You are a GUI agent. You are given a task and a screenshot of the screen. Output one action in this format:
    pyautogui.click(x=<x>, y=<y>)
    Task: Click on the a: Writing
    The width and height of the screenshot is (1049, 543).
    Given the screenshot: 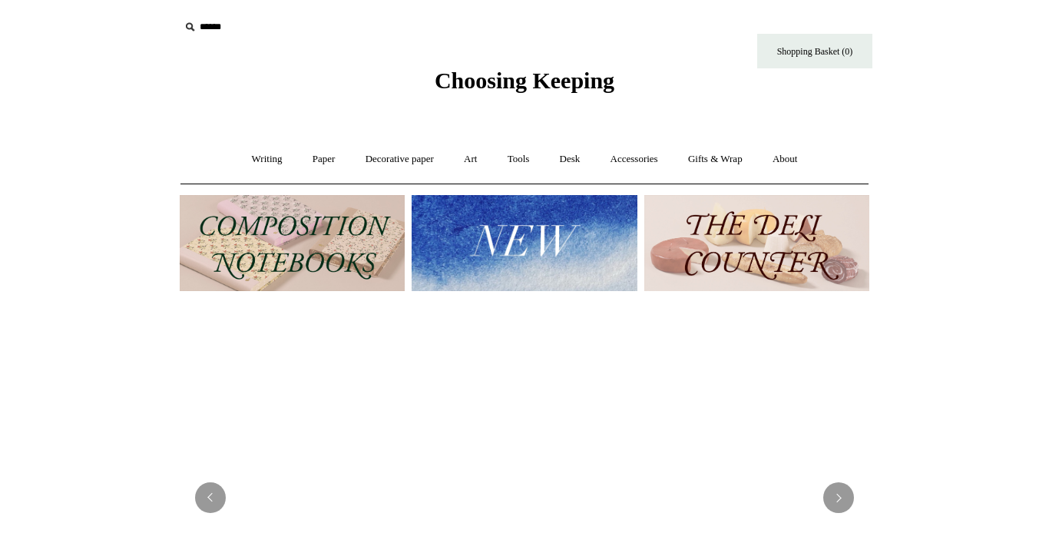 What is the action you would take?
    pyautogui.click(x=267, y=159)
    